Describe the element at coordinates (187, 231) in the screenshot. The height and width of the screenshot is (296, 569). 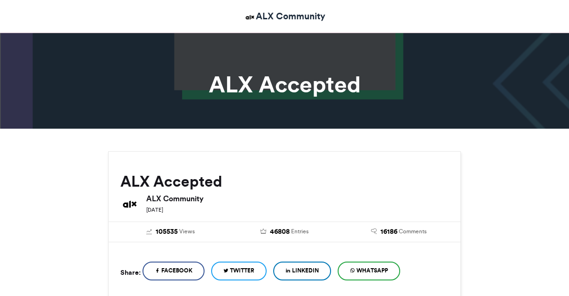
I see `span: Views` at that location.